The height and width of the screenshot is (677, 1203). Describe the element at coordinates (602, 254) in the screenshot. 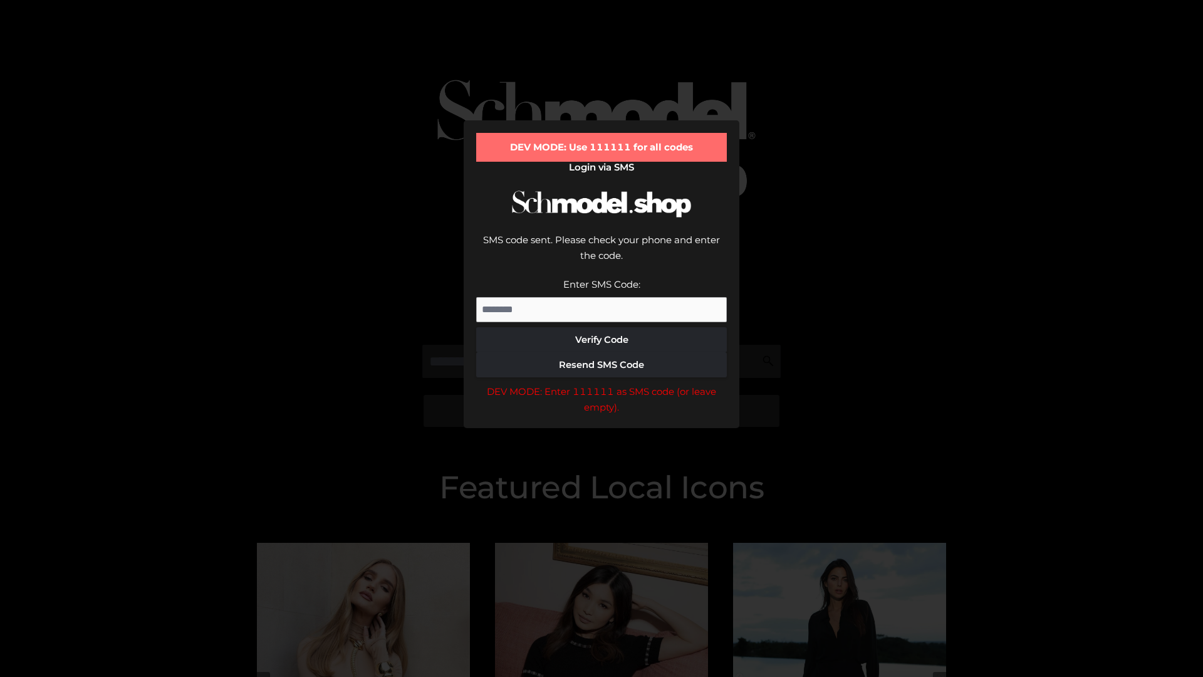

I see `div: SMS code sent. Please check your phone and enter the code.` at that location.